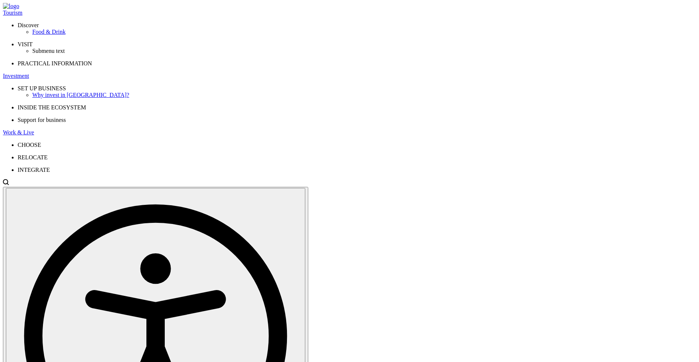 This screenshot has width=699, height=362. Describe the element at coordinates (29, 145) in the screenshot. I see `span: CHOOSE` at that location.